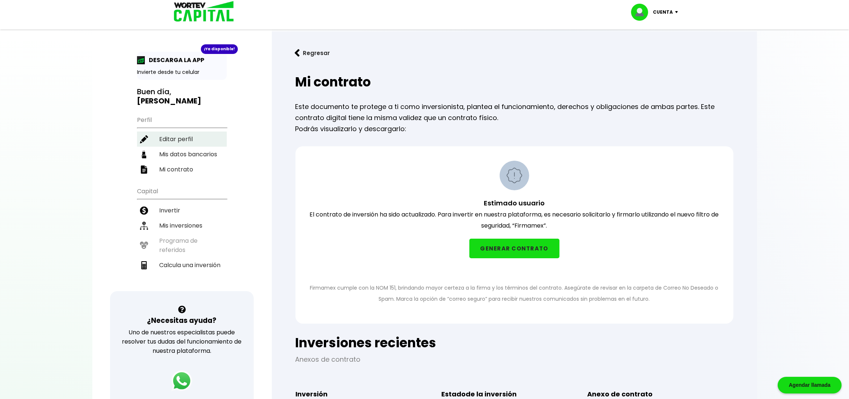 Image resolution: width=849 pixels, height=399 pixels. Describe the element at coordinates (182, 225) in the screenshot. I see `a: Mis inversiones` at that location.